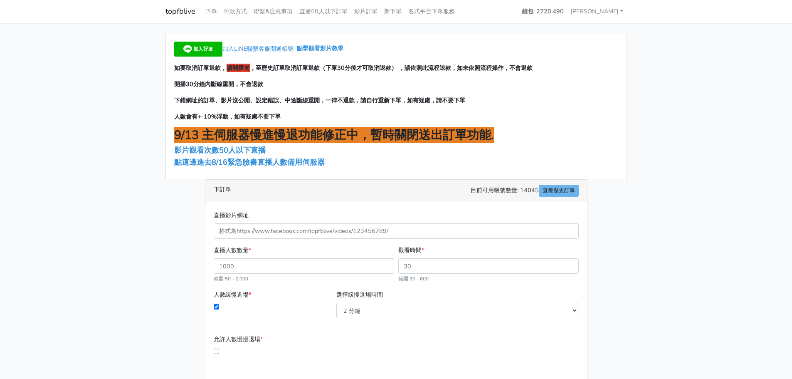 The width and height of the screenshot is (792, 379). What do you see at coordinates (413, 278) in the screenshot?
I see `small: 範圍 30 - 600` at bounding box center [413, 278].